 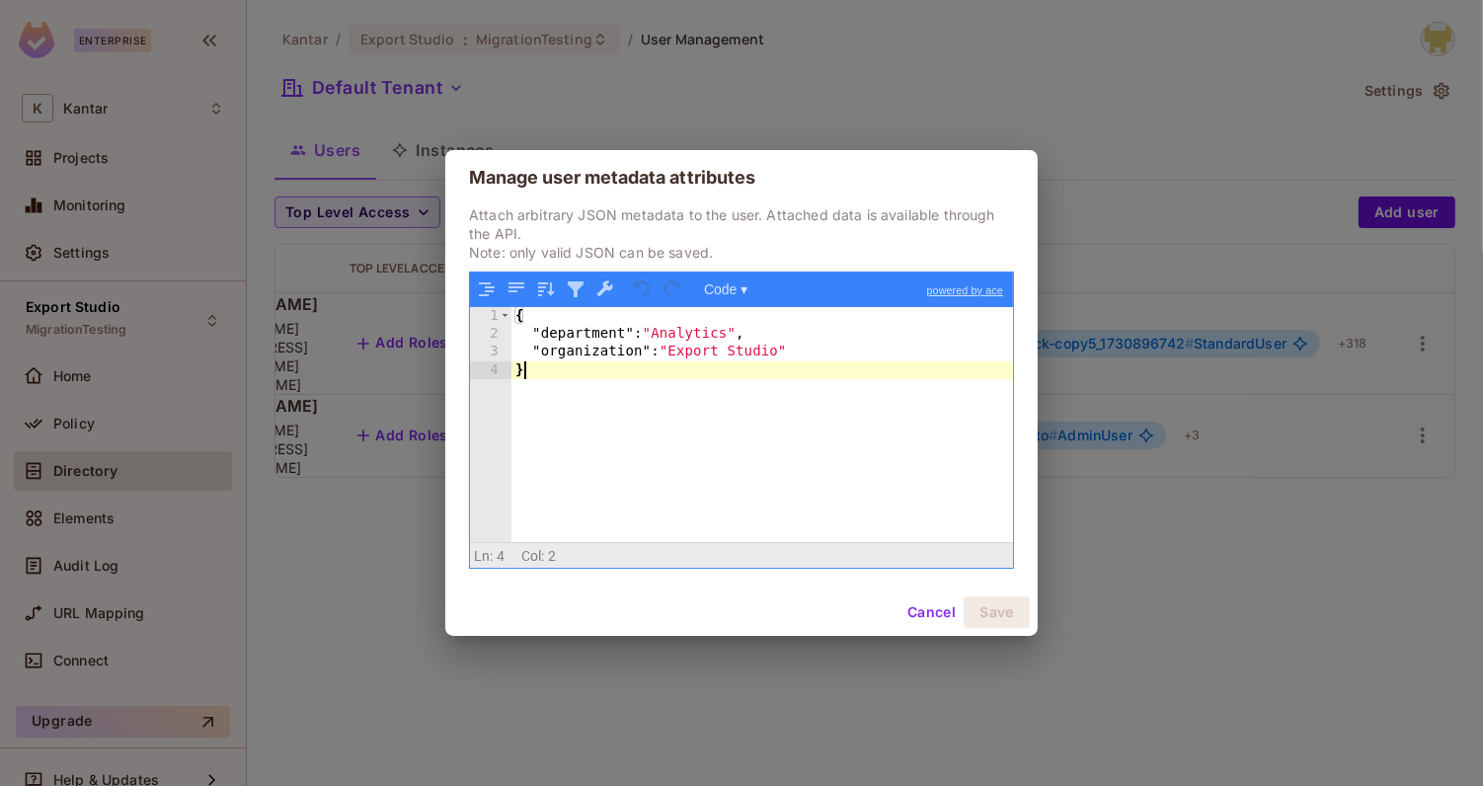 I want to click on a: powered by ace, so click(x=965, y=290).